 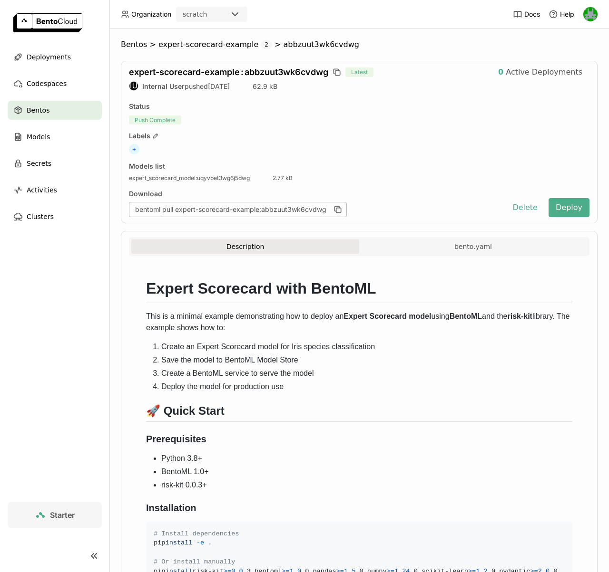 What do you see at coordinates (134, 86) in the screenshot?
I see `div: Internal User` at bounding box center [134, 86].